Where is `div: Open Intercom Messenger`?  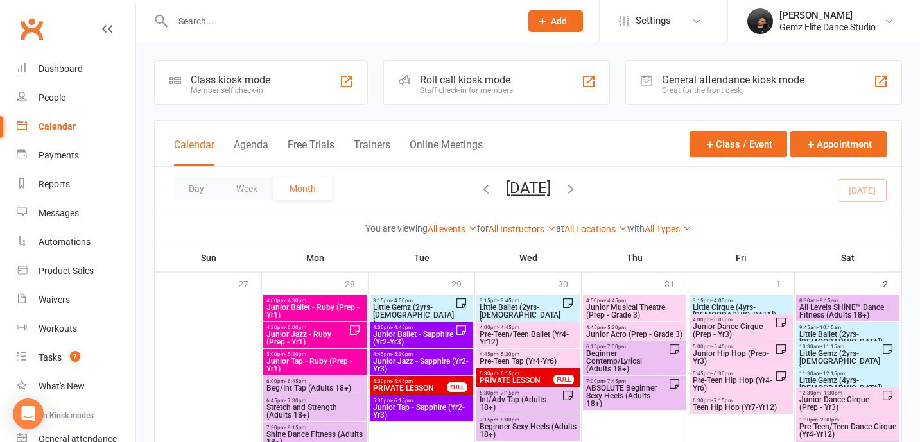 div: Open Intercom Messenger is located at coordinates (28, 414).